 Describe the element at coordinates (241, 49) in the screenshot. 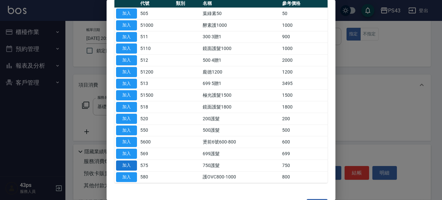

I see `td: 鏡面護髮1000` at that location.